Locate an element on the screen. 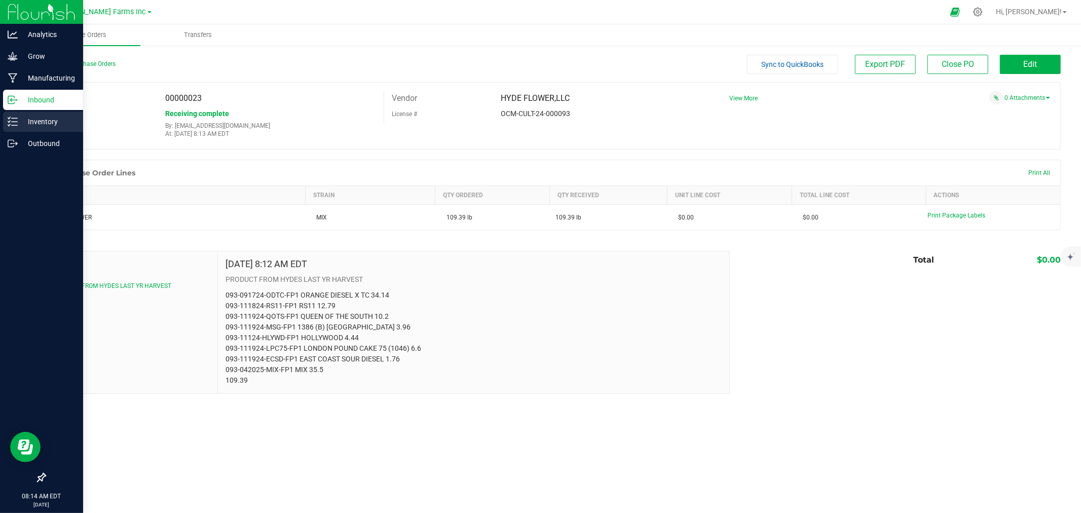 Image resolution: width=1081 pixels, height=513 pixels. inline-svg: Manufacturing is located at coordinates (13, 78).